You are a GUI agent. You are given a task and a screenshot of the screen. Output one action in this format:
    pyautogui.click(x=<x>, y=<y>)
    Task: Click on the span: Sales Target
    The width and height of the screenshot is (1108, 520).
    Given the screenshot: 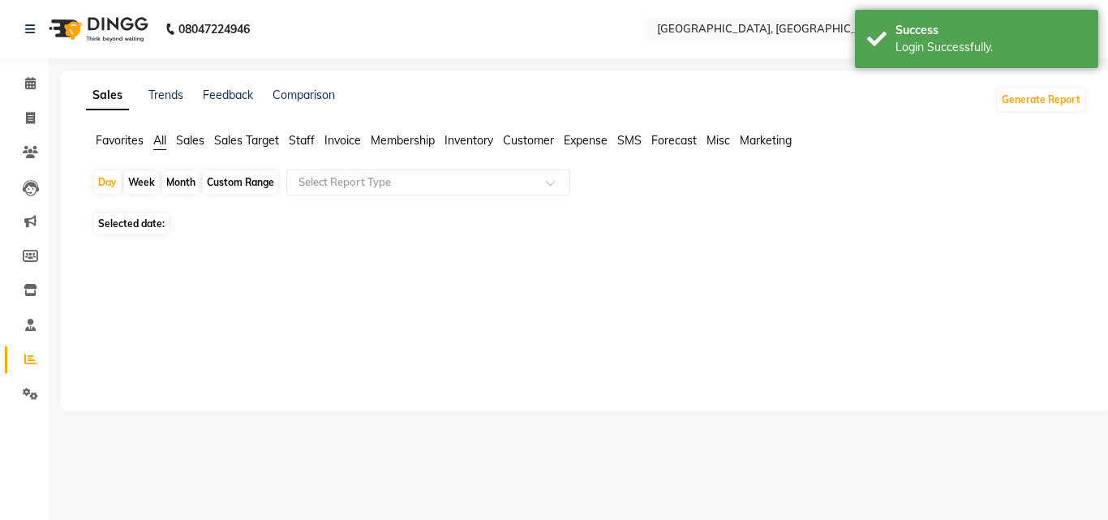 What is the action you would take?
    pyautogui.click(x=247, y=140)
    